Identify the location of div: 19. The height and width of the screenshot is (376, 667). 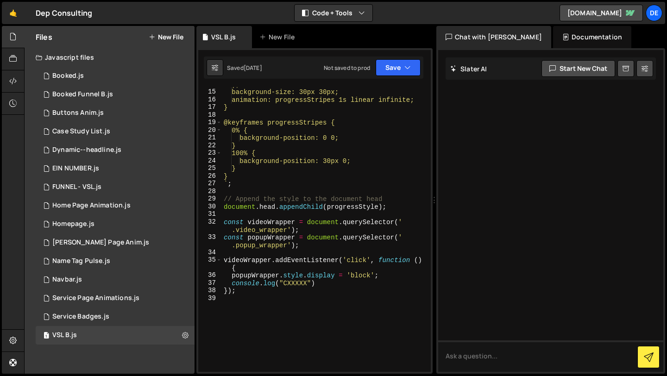
(210, 122).